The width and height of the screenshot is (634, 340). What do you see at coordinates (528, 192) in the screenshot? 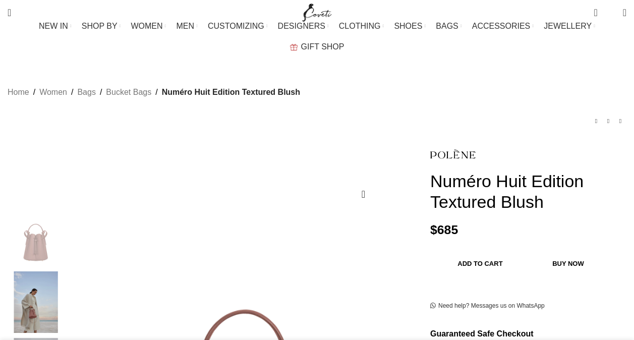
I see `h1: Numéro Huit Edition Textured Blush` at bounding box center [528, 192].